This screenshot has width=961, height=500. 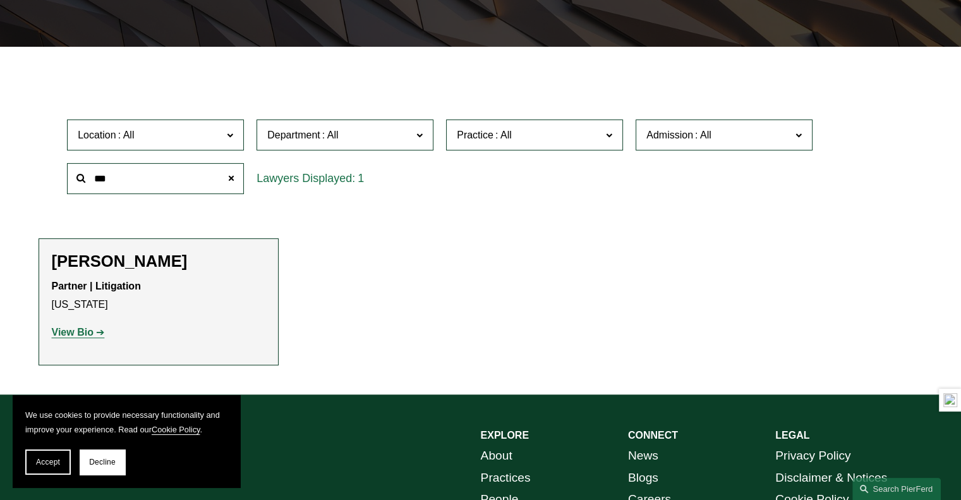 What do you see at coordinates (896, 488) in the screenshot?
I see `a: Search this site` at bounding box center [896, 488].